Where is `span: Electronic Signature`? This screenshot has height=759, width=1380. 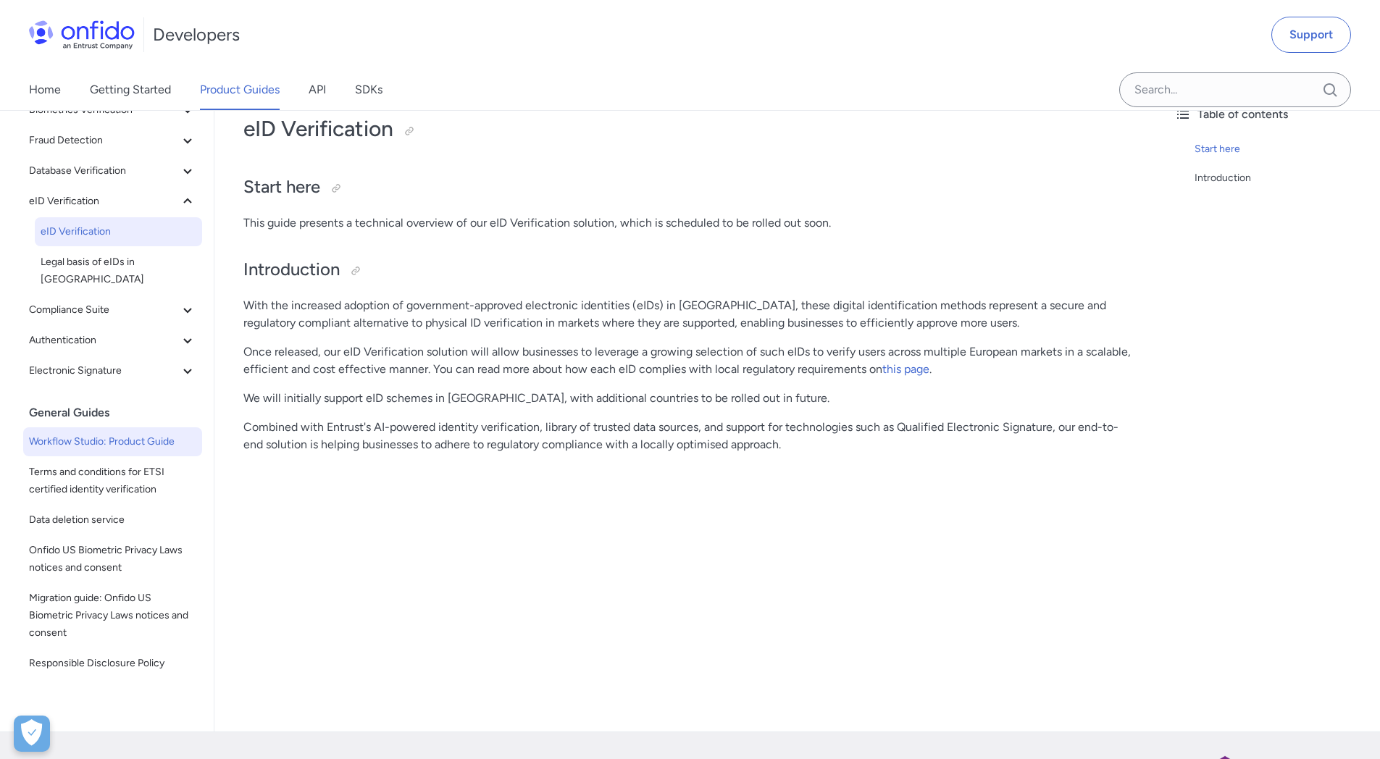 span: Electronic Signature is located at coordinates (104, 371).